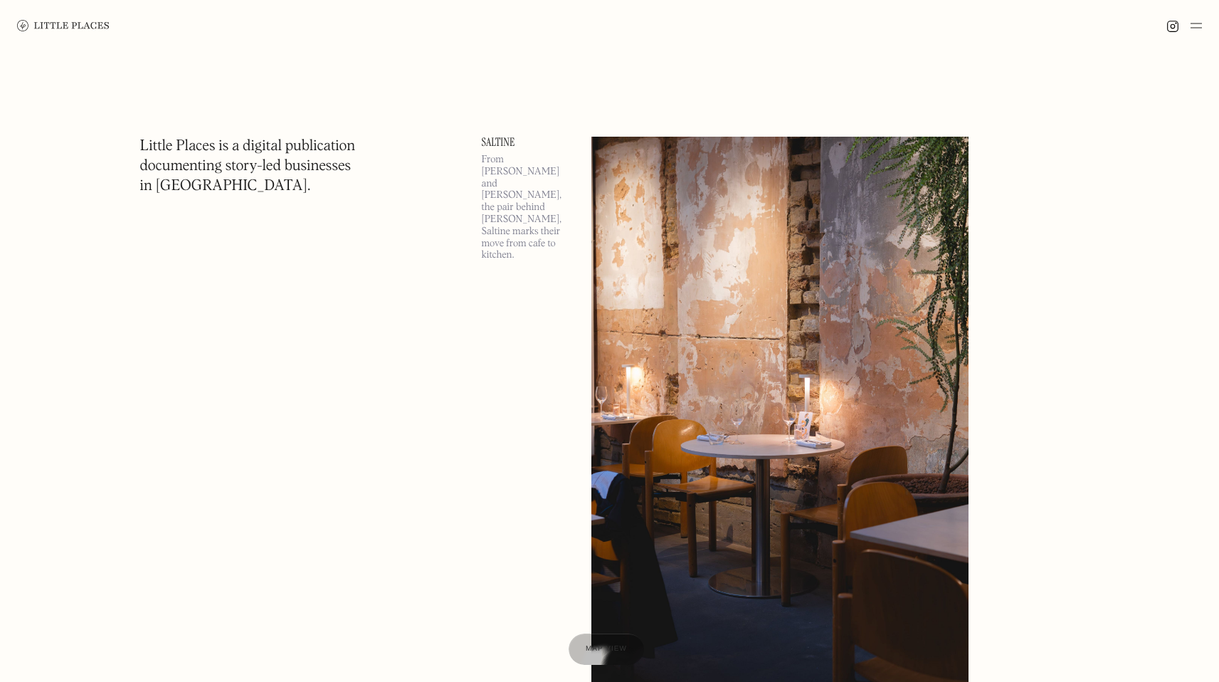 The image size is (1219, 682). Describe the element at coordinates (528, 142) in the screenshot. I see `a: Saltine` at that location.